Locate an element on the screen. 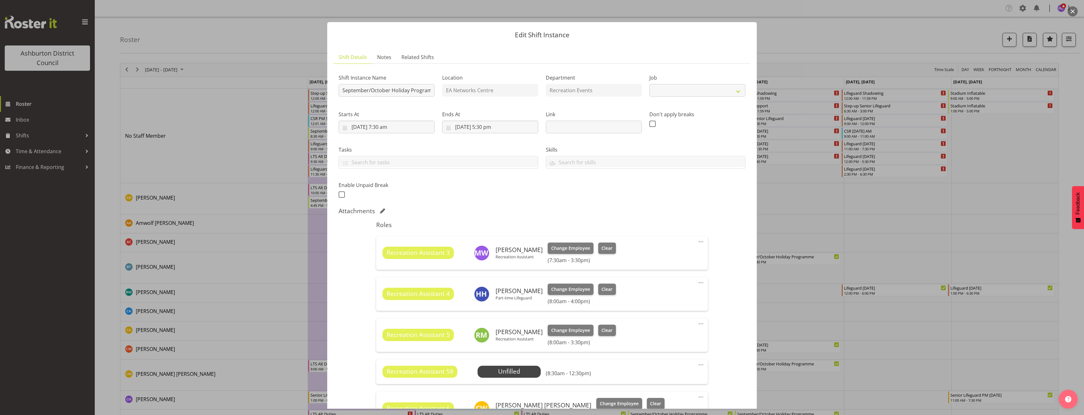 The height and width of the screenshot is (415, 1084). img: harriet-hill8786.jpg is located at coordinates (482, 294).